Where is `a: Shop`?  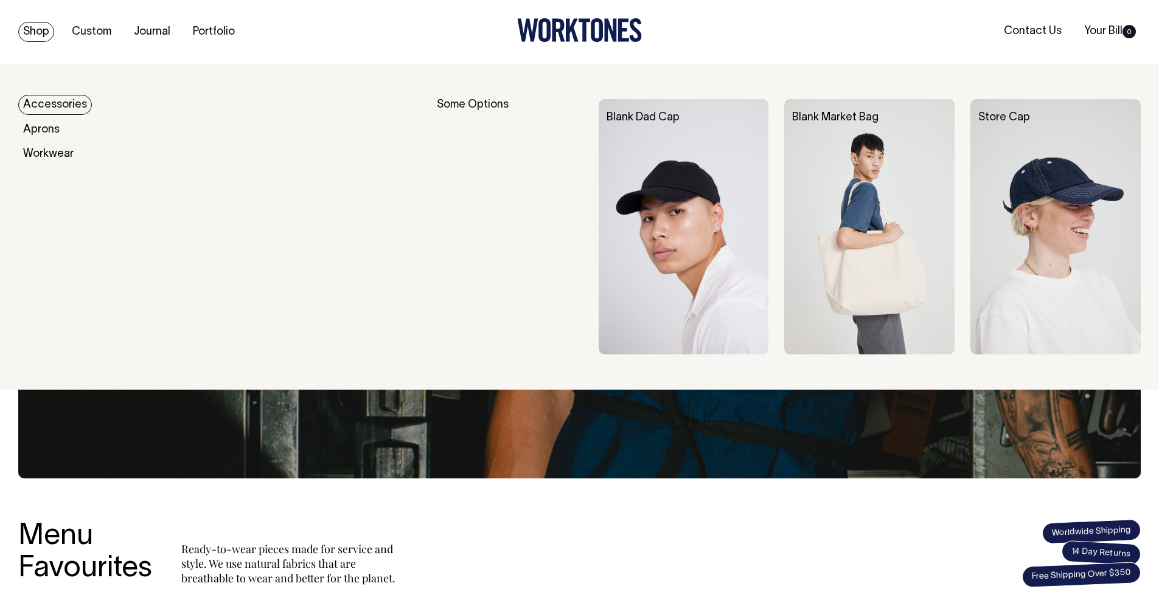
a: Shop is located at coordinates (36, 32).